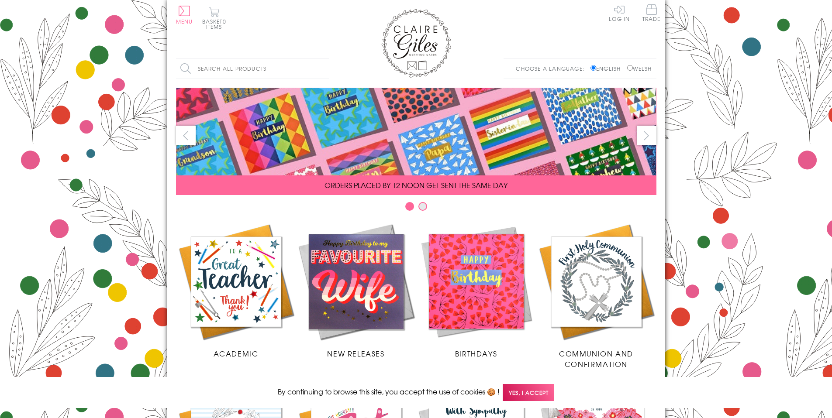 The height and width of the screenshot is (418, 832). What do you see at coordinates (651, 14) in the screenshot?
I see `a: Trade` at bounding box center [651, 14].